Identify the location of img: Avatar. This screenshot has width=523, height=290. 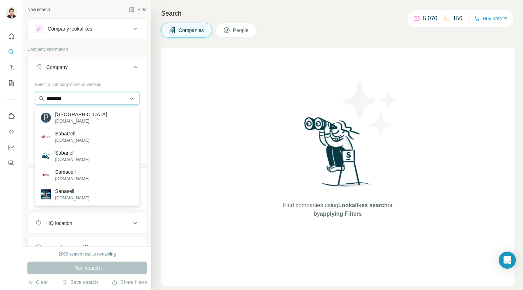
(11, 13).